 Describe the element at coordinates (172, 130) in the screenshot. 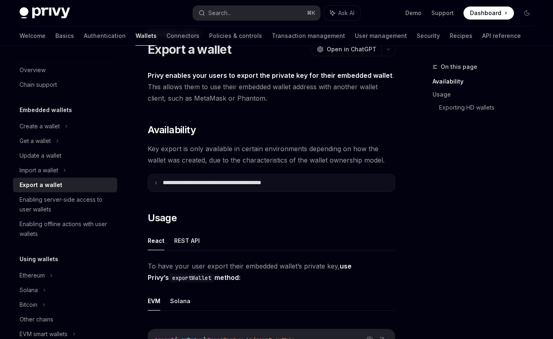

I see `span: Availability` at that location.